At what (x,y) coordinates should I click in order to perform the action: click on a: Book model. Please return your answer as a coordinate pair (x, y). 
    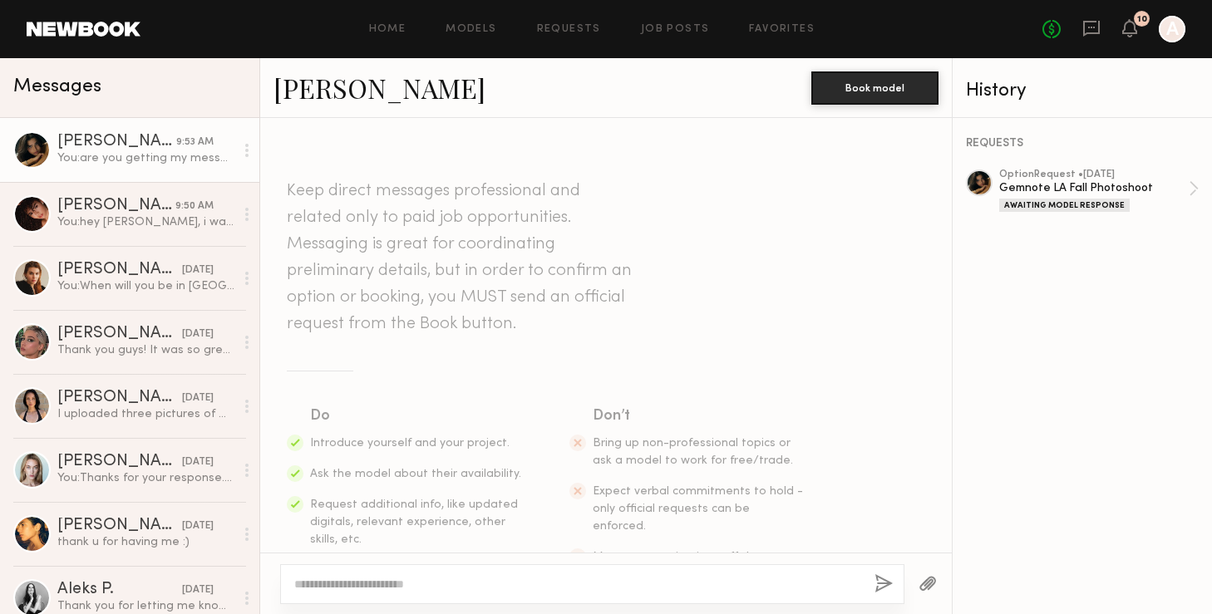
    Looking at the image, I should click on (875, 86).